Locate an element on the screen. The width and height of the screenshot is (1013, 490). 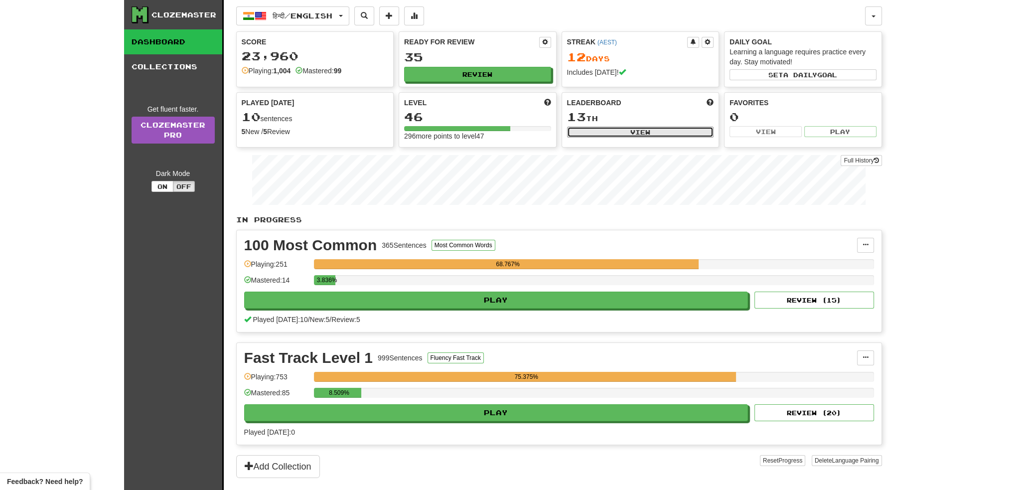
span: Language Pairing is located at coordinates (855, 461).